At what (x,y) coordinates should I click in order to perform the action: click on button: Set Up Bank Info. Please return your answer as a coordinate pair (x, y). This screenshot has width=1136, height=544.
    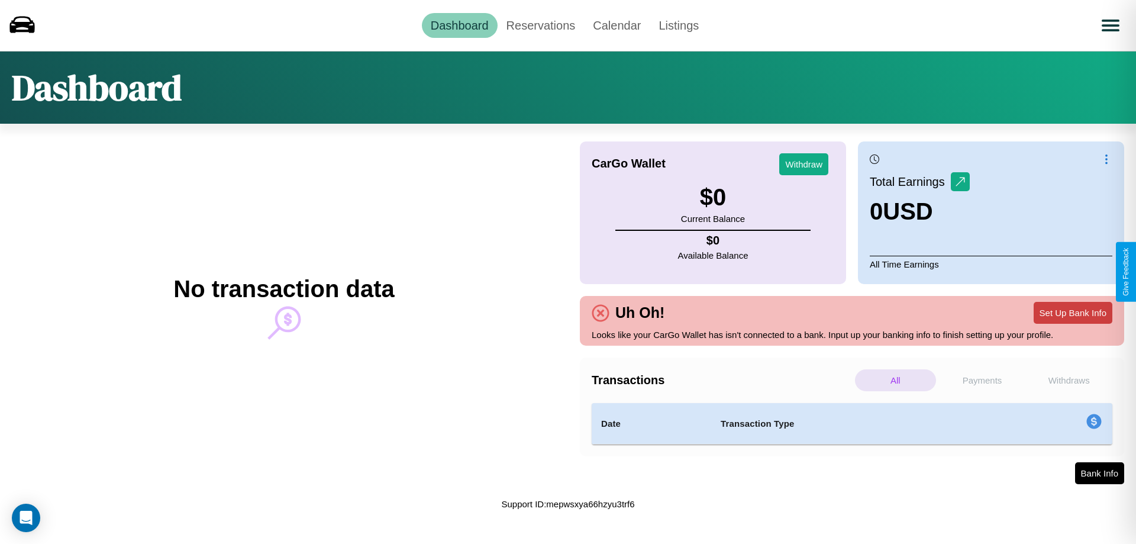
    Looking at the image, I should click on (1072, 312).